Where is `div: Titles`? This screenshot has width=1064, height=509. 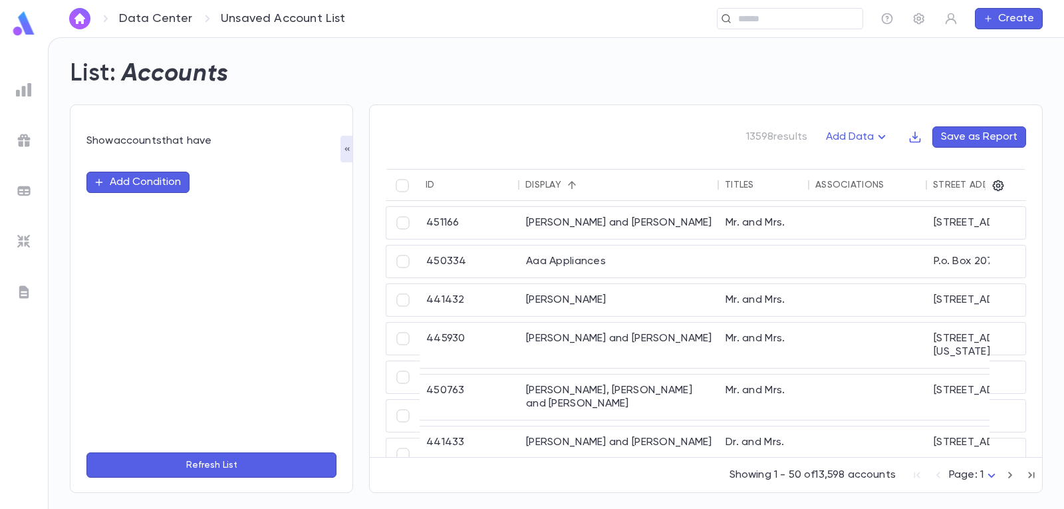
div: Titles is located at coordinates (740, 185).